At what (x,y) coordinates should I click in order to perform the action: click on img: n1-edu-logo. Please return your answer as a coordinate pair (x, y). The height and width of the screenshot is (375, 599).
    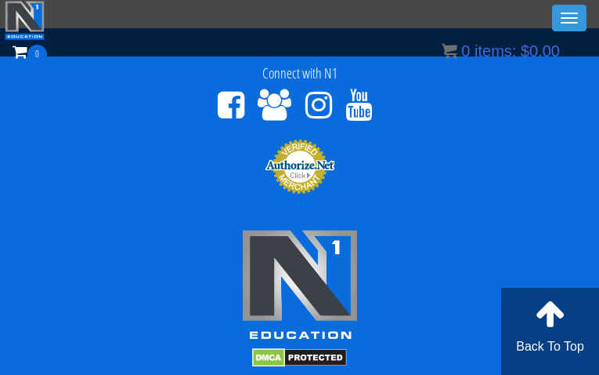
    Looking at the image, I should click on (300, 287).